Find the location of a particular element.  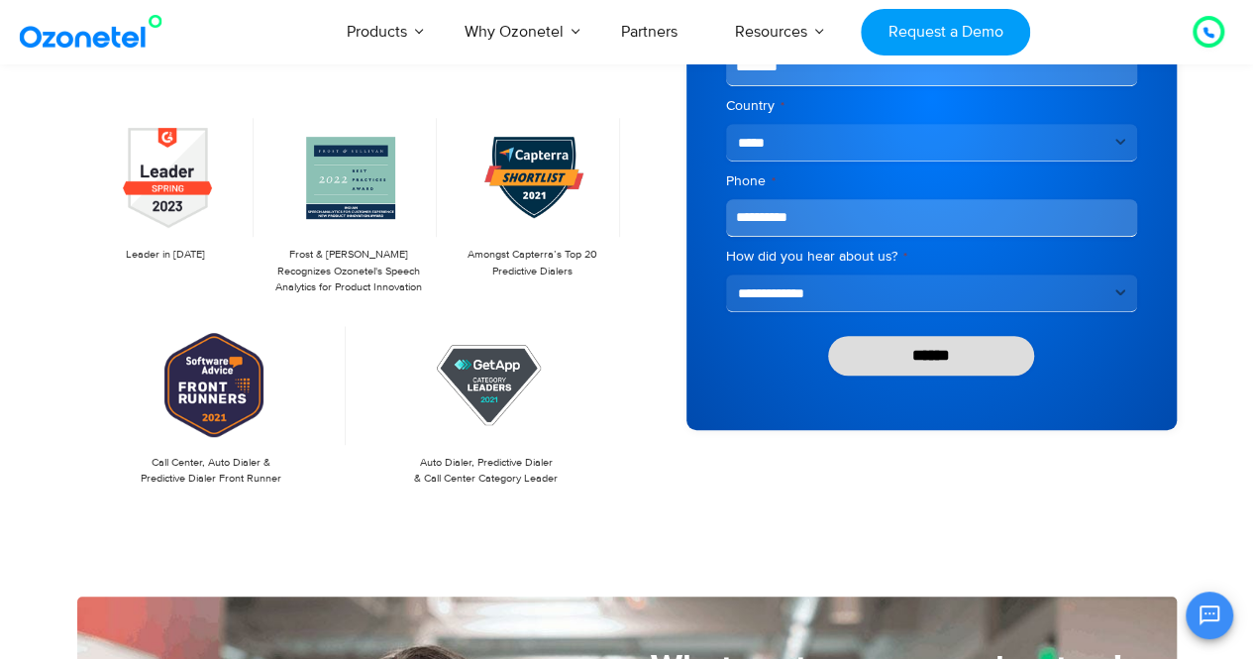

label: Country is located at coordinates (931, 106).